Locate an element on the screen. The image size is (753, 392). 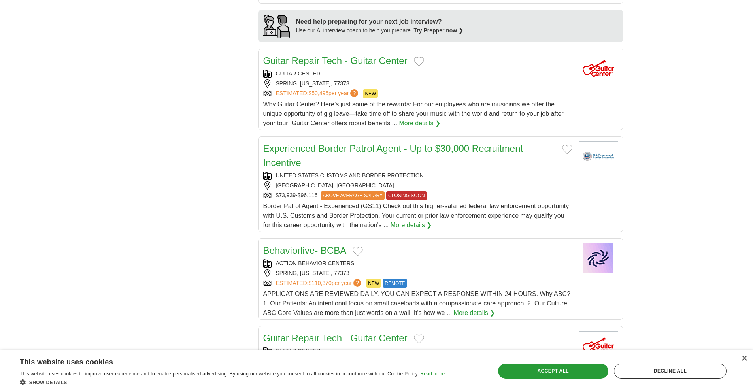
span: This website uses cookies to improve user experience and to enable personalised advertising. By u... is located at coordinates (219, 374).